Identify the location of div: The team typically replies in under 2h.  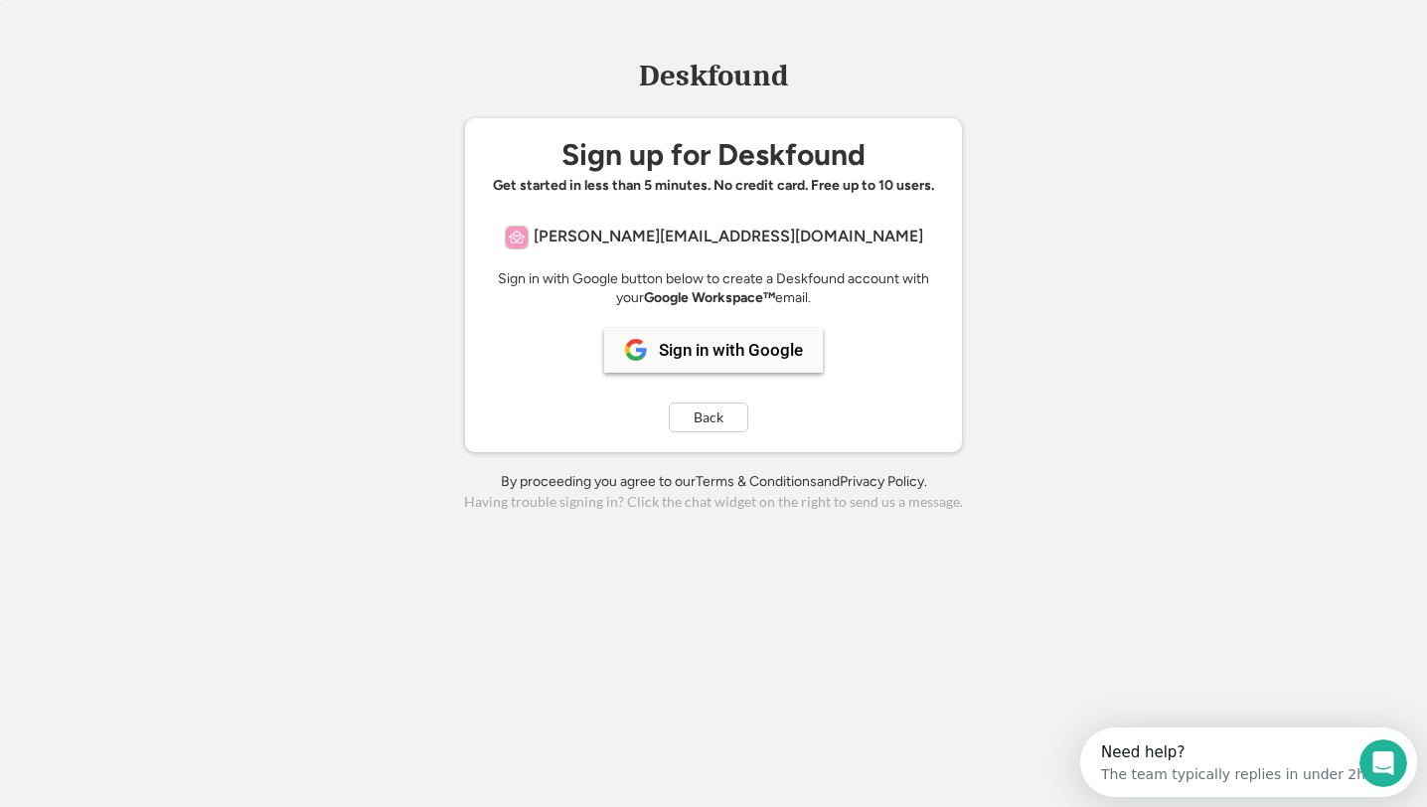
(153, 43).